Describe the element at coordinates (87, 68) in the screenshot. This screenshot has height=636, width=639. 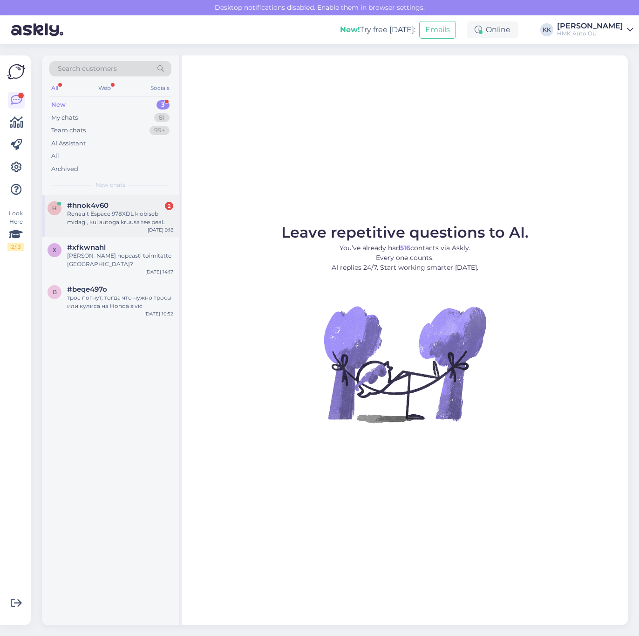
I see `span: Search customers` at that location.